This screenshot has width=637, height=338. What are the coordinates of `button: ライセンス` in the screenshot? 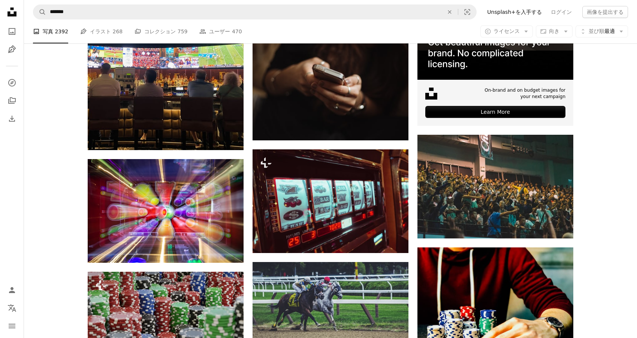 It's located at (506, 31).